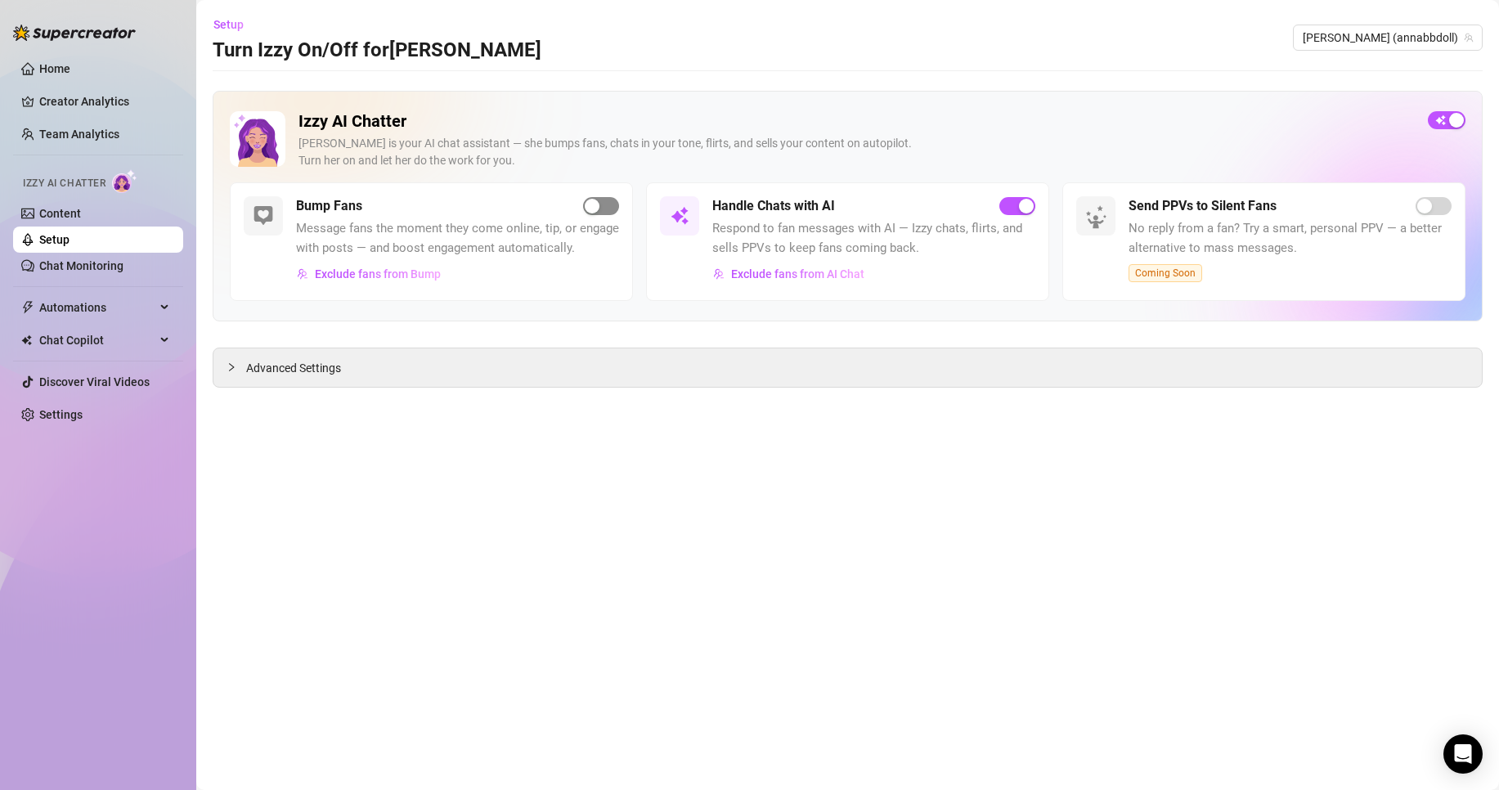  I want to click on button: Exclude fans from Bump, so click(369, 274).